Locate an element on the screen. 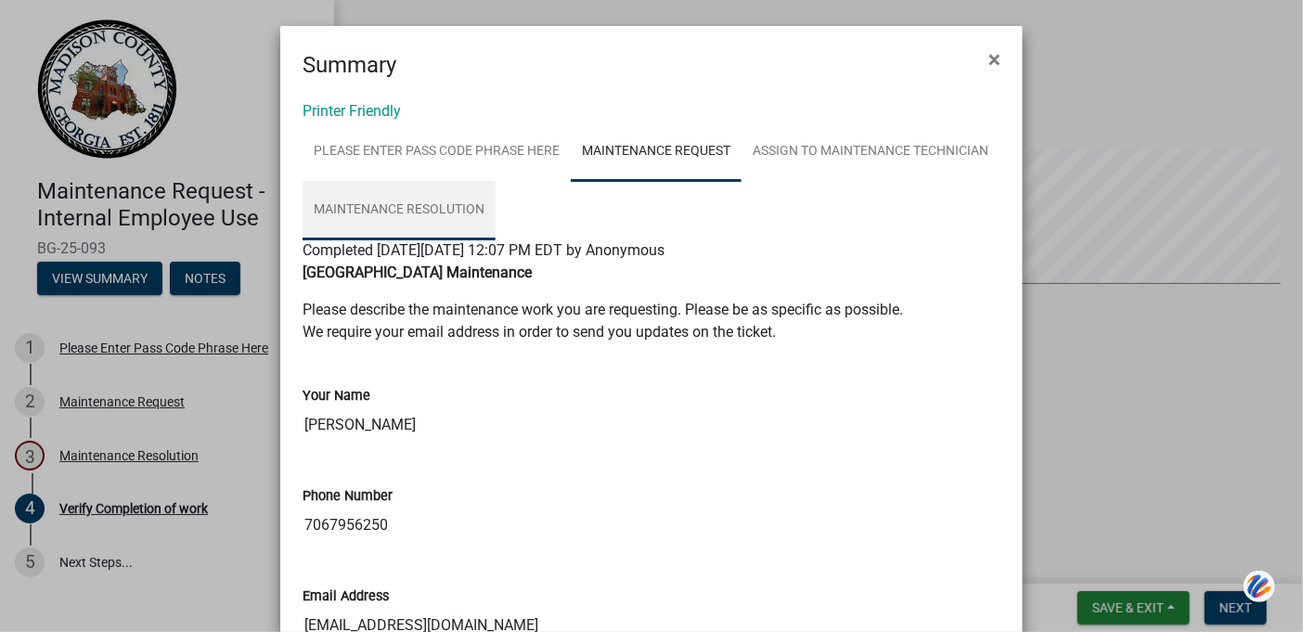 This screenshot has height=632, width=1303. a: Assign to Maintenance Technician is located at coordinates (871, 152).